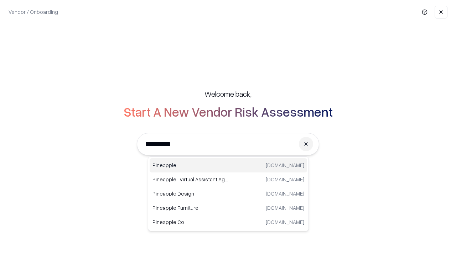 The height and width of the screenshot is (256, 456). I want to click on h2: Start A New Vendor Risk Assessment, so click(228, 112).